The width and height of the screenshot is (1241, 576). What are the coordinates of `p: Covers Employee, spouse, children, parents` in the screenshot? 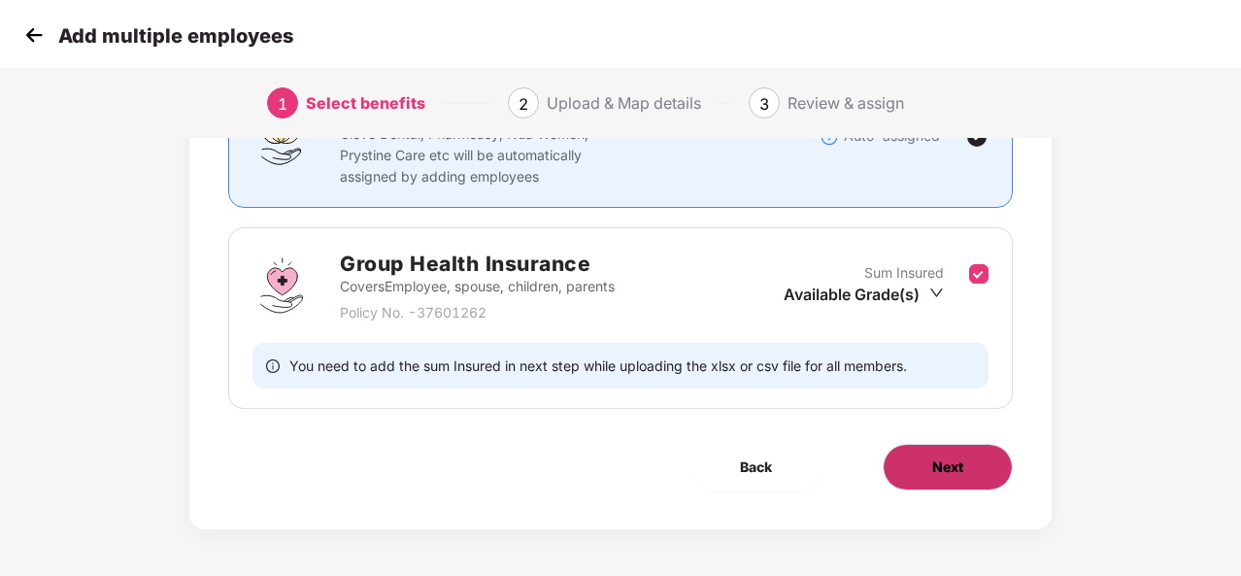 It's located at (477, 286).